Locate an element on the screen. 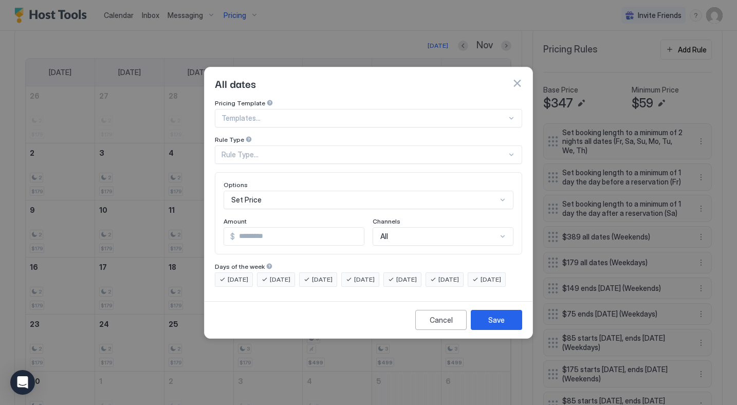 The width and height of the screenshot is (737, 405). span: Set Price is located at coordinates (246, 200).